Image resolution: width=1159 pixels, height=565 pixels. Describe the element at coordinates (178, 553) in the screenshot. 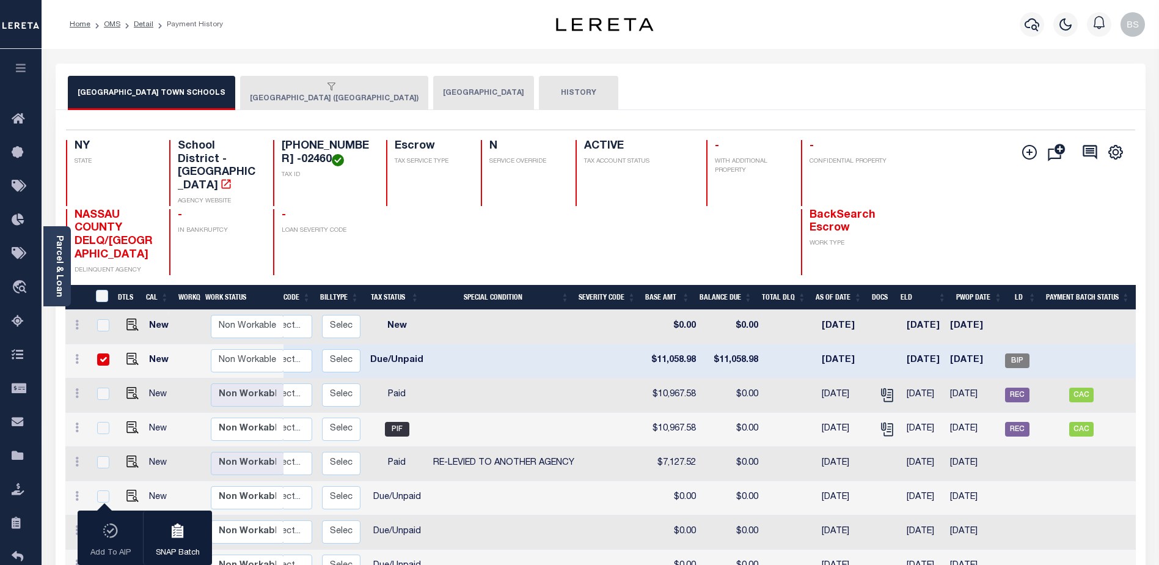

I see `p: SNAP Batch` at that location.